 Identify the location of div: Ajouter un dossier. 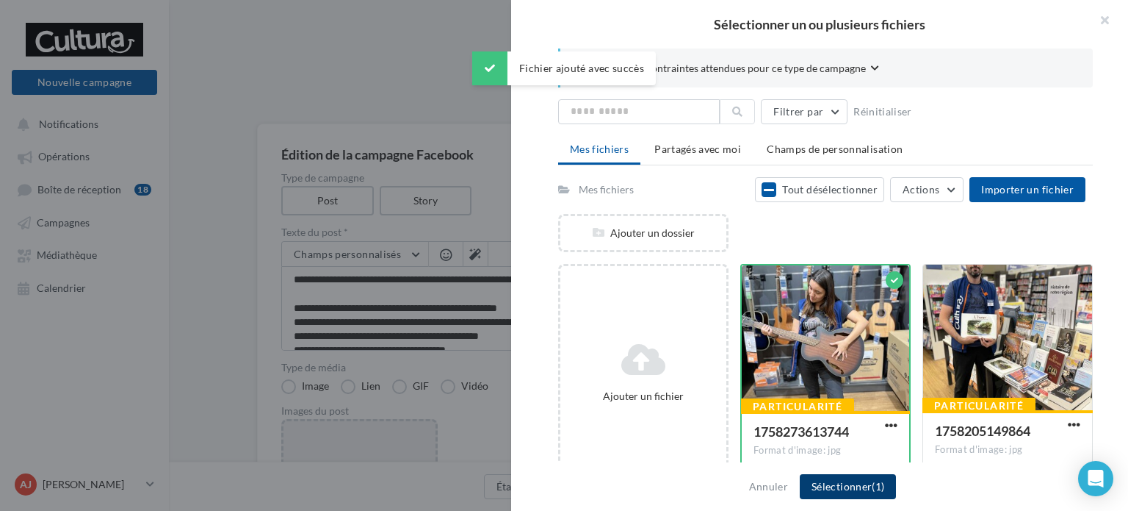
(643, 233).